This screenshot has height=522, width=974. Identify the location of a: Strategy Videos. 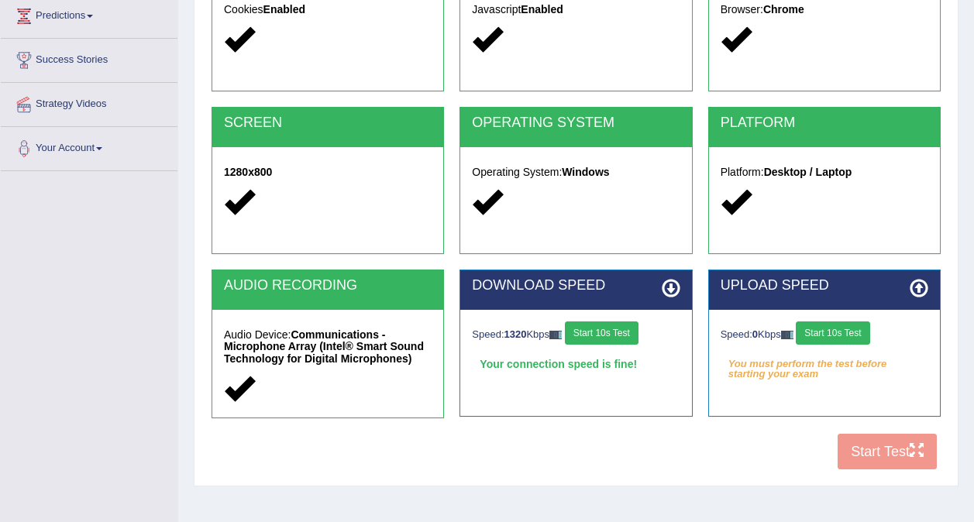
(89, 102).